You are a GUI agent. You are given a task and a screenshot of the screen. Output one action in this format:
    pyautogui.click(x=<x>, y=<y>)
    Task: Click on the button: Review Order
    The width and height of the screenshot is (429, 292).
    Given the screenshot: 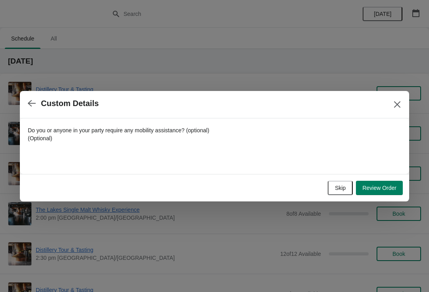 What is the action you would take?
    pyautogui.click(x=379, y=188)
    